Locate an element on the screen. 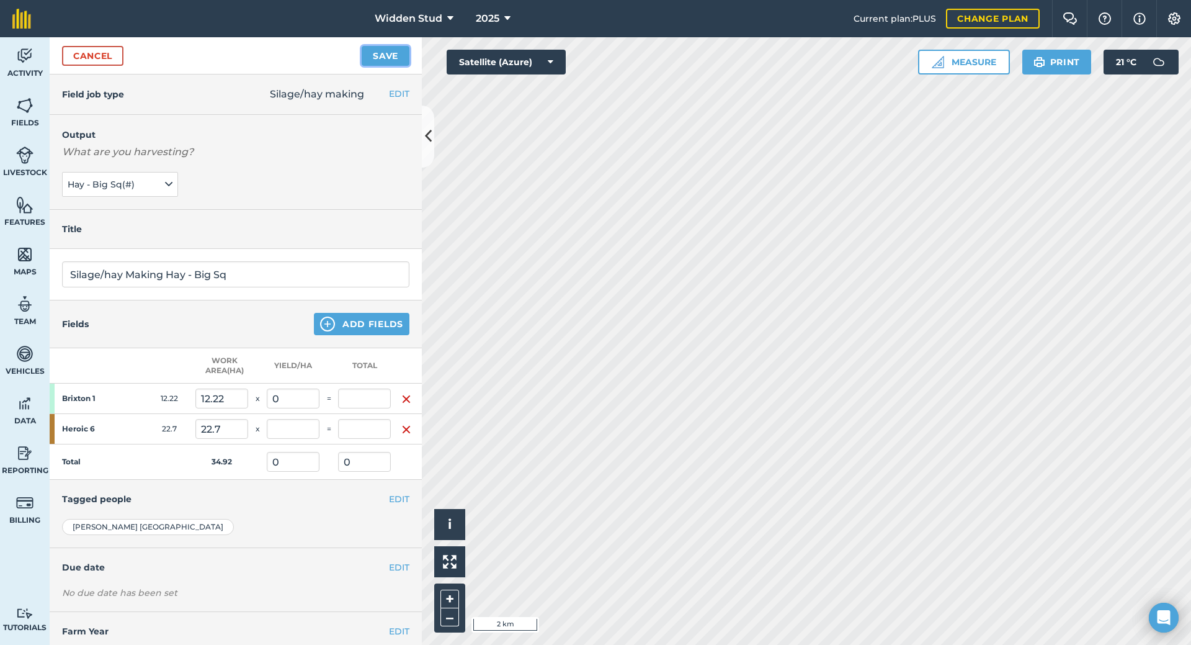 The image size is (1191, 645). button: 21 °C is located at coordinates (1141, 62).